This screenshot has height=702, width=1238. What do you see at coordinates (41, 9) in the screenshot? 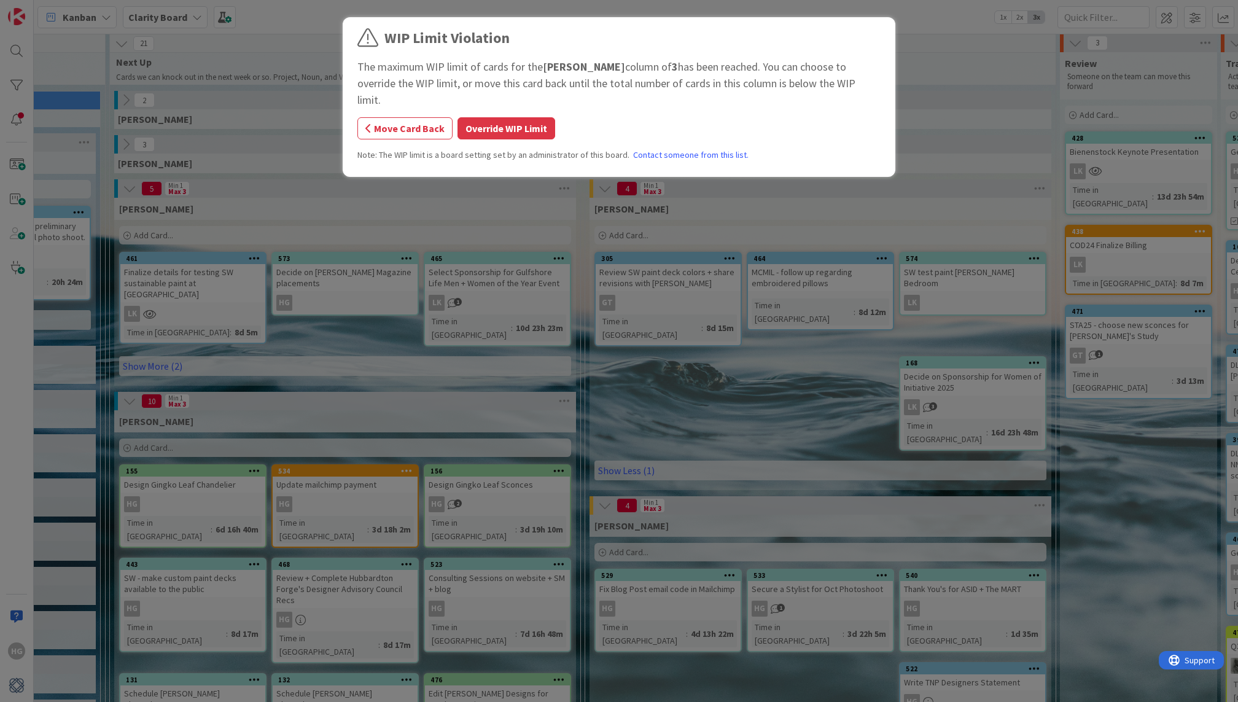
I see `span: Support` at bounding box center [41, 9].